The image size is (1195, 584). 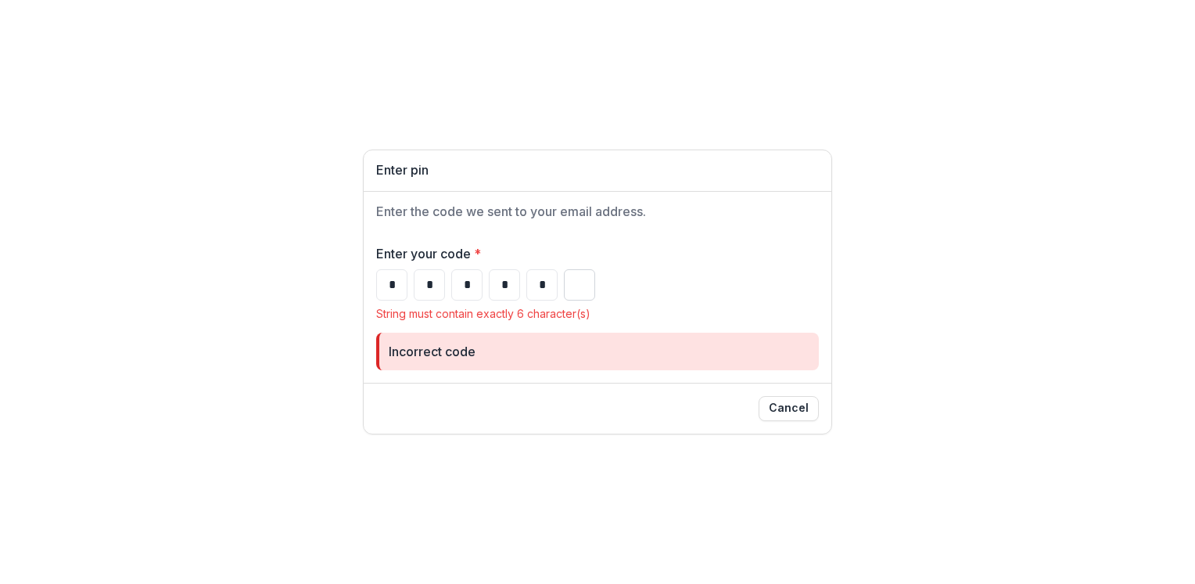 I want to click on h1: Enter pin, so click(x=598, y=170).